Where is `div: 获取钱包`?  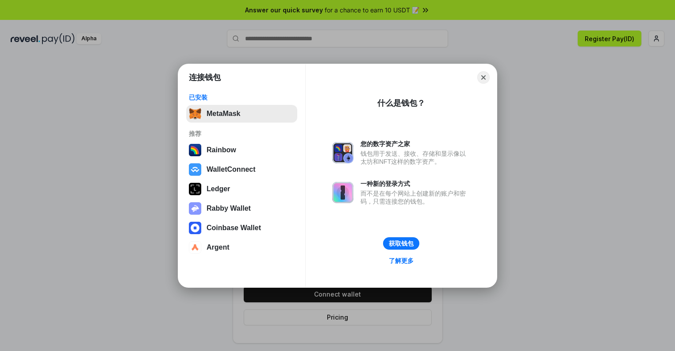 div: 获取钱包 is located at coordinates (401, 243).